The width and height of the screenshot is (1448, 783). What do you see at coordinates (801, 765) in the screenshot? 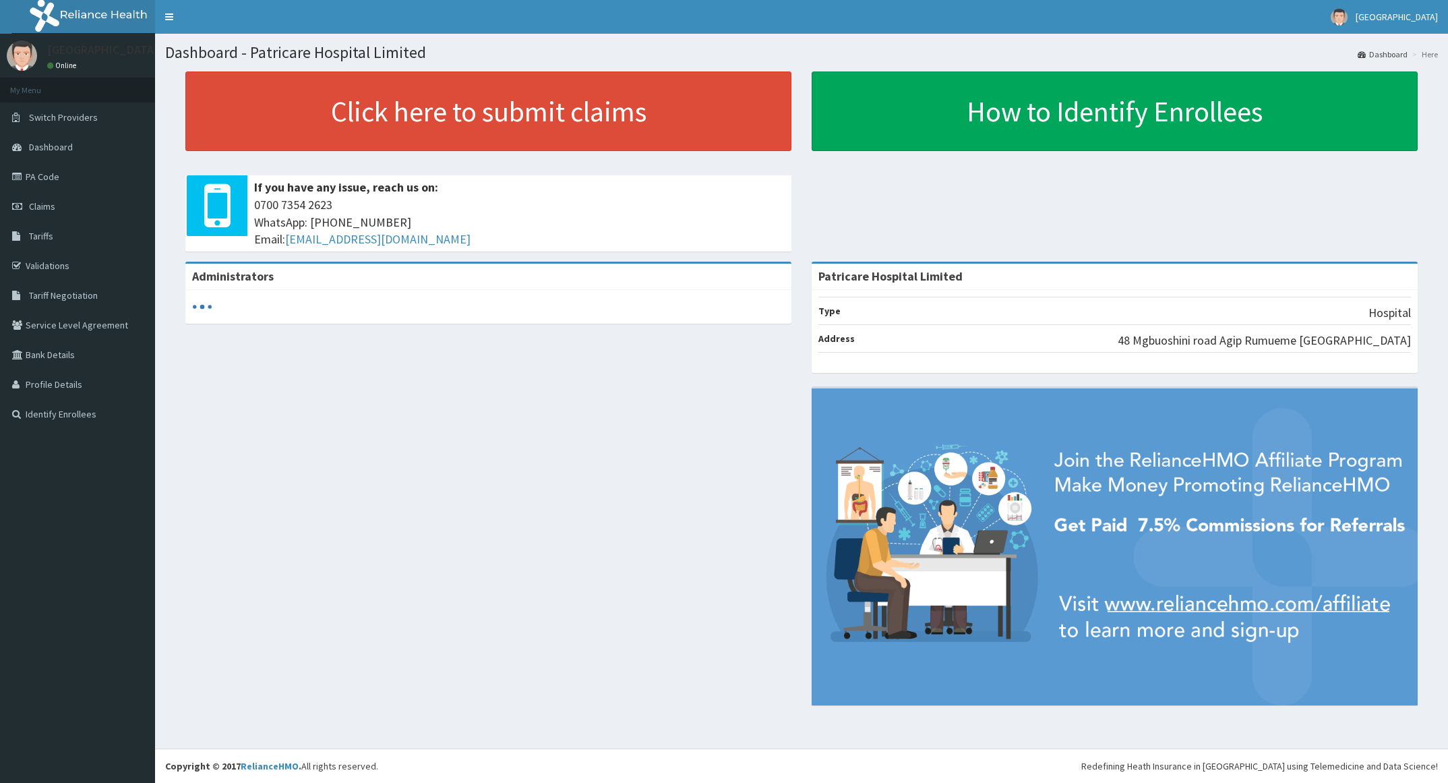
I see `footer: All rights reserved.` at bounding box center [801, 765].